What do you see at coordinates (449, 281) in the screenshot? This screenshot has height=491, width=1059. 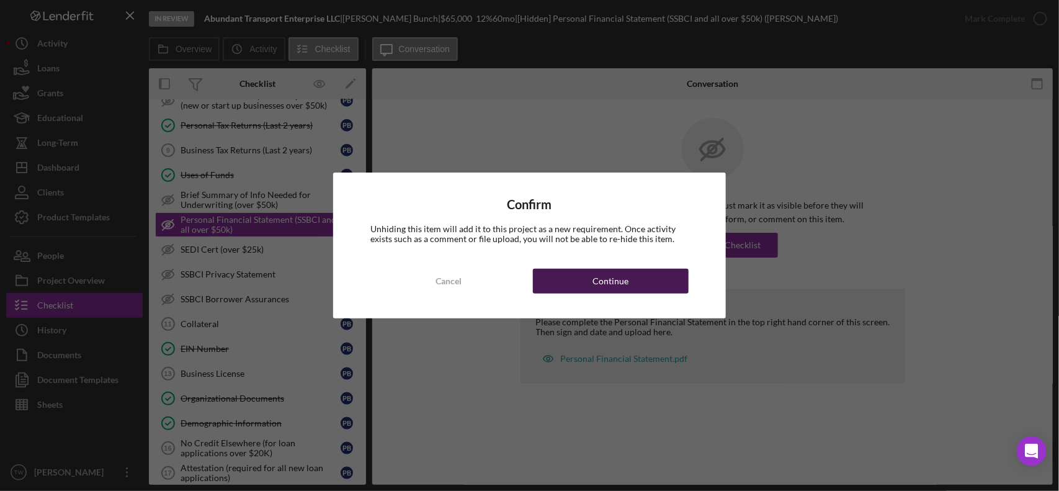 I see `div: Cancel` at bounding box center [449, 281].